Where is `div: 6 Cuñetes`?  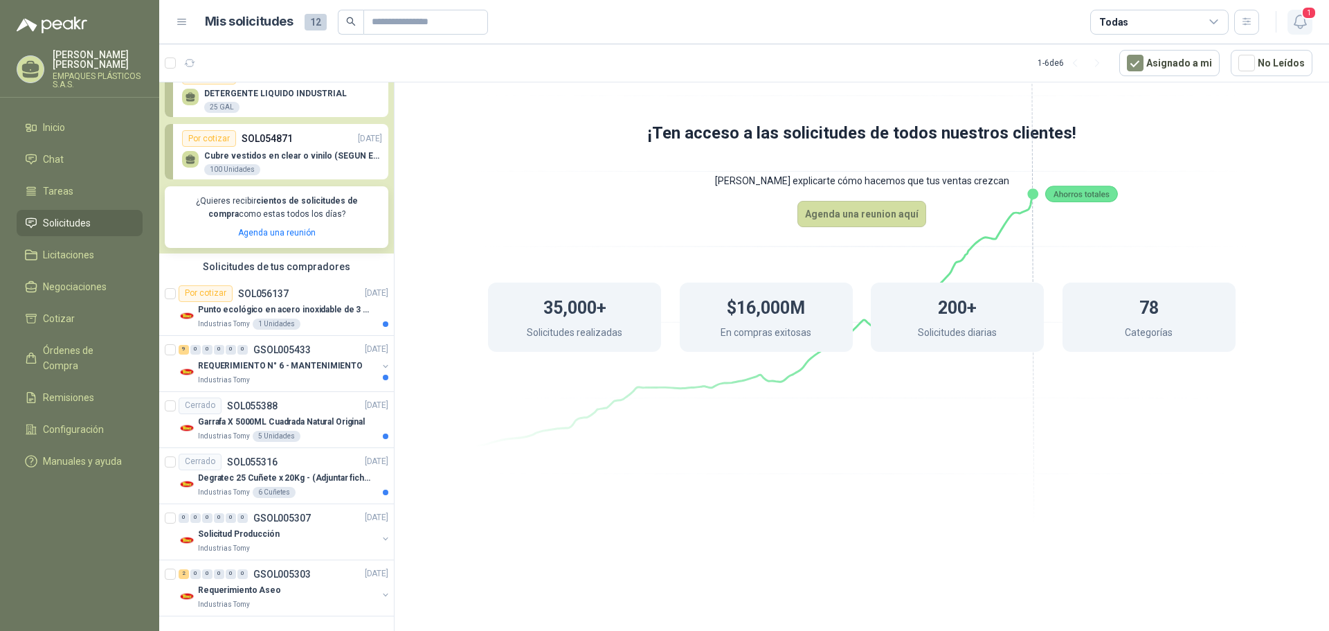
div: 6 Cuñetes is located at coordinates (274, 492).